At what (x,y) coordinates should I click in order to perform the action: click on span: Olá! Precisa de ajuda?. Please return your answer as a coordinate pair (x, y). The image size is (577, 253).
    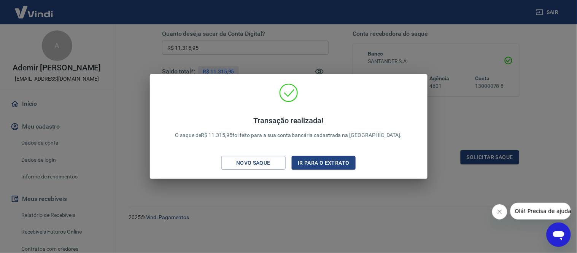
    Looking at the image, I should click on (34, 8).